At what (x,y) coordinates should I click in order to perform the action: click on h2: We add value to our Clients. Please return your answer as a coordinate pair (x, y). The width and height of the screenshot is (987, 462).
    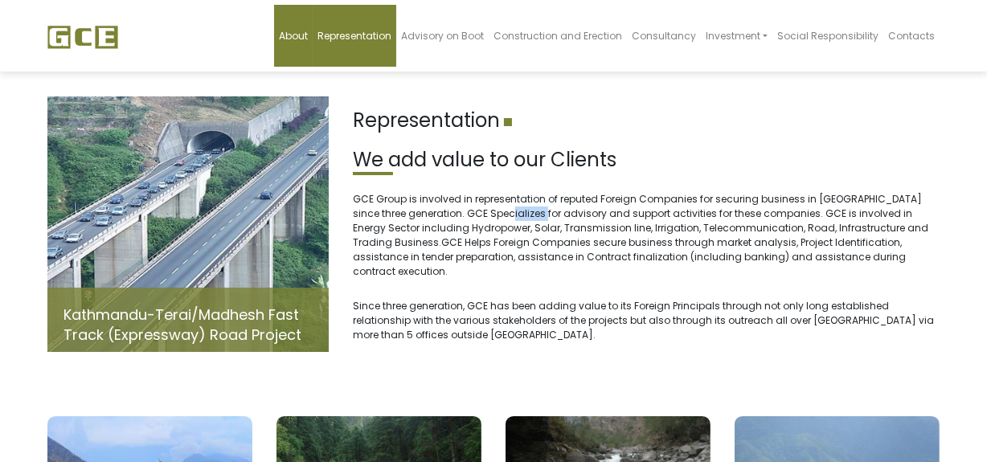
    Looking at the image, I should click on (647, 160).